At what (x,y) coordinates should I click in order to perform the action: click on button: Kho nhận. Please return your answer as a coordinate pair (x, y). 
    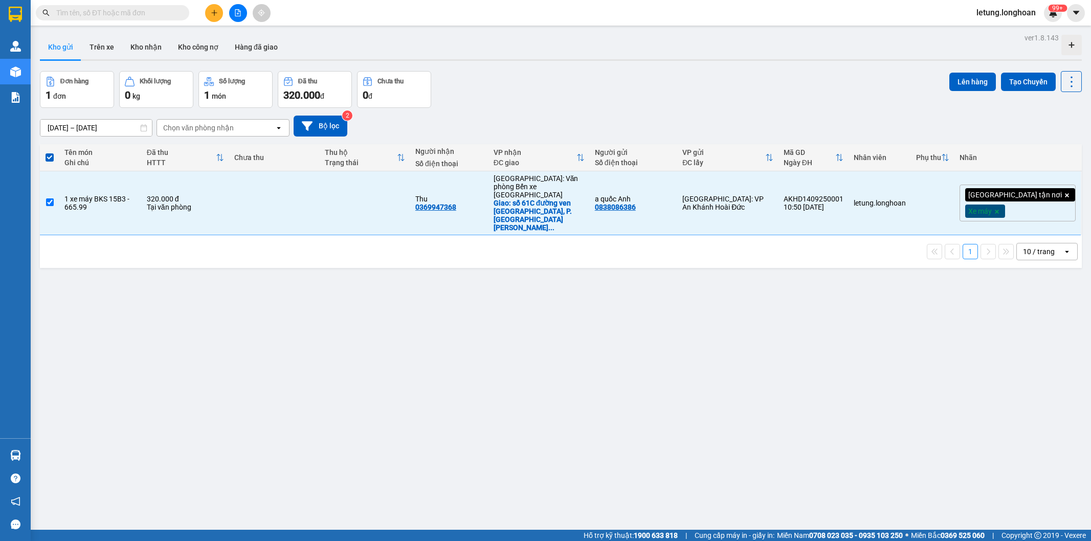
    Looking at the image, I should click on (146, 47).